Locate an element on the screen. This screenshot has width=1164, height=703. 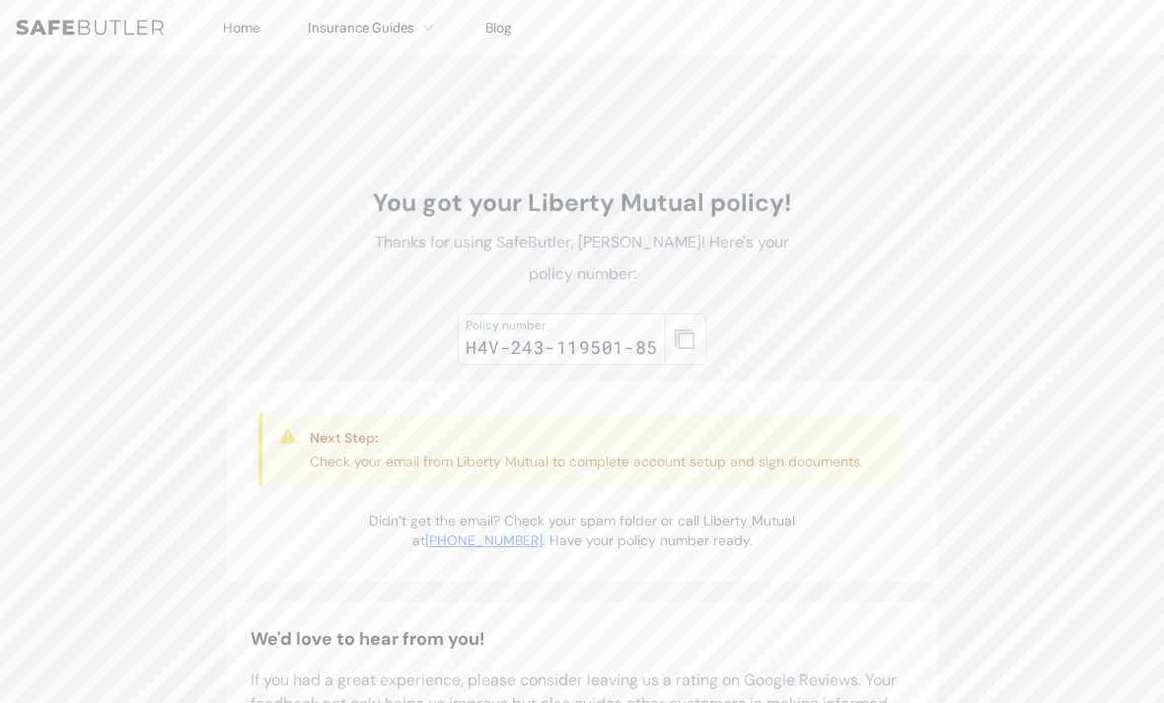
img: SafeButler Text Logo is located at coordinates (90, 28).